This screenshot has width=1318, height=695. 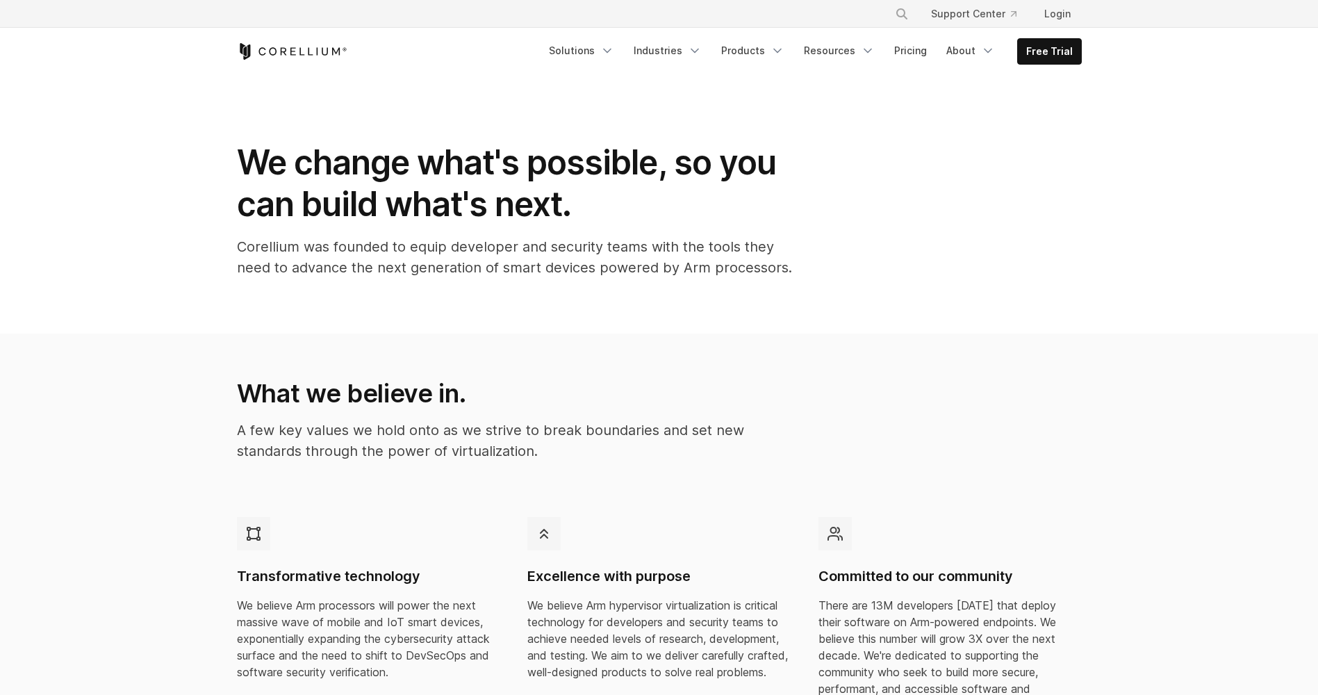 I want to click on a: Resources, so click(x=839, y=51).